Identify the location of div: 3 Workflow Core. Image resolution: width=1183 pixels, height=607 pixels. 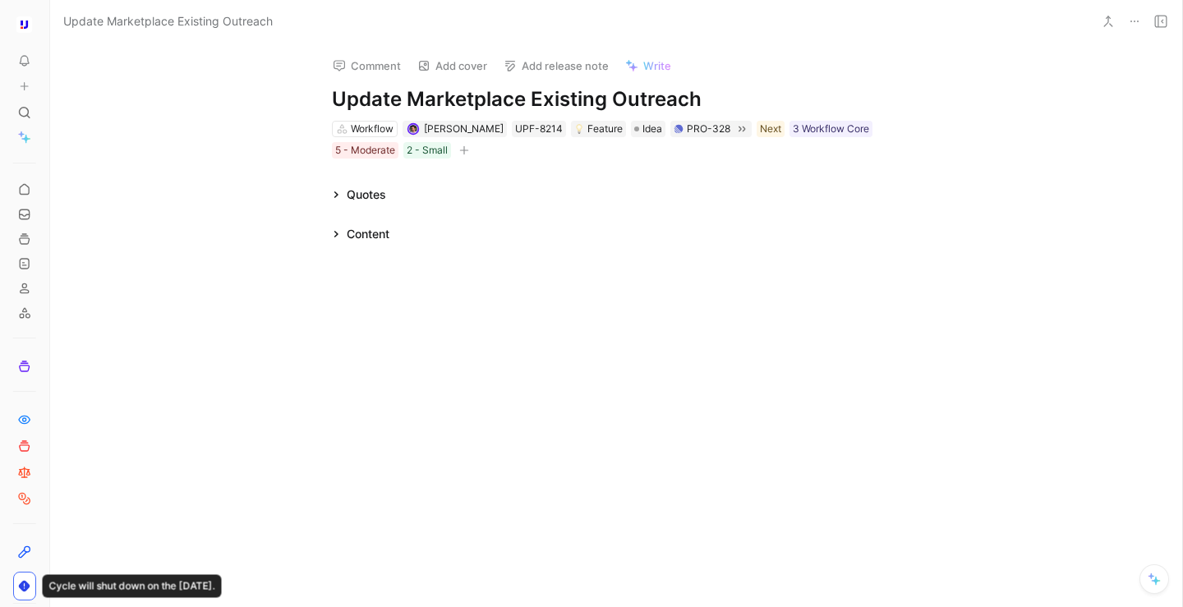
(831, 129).